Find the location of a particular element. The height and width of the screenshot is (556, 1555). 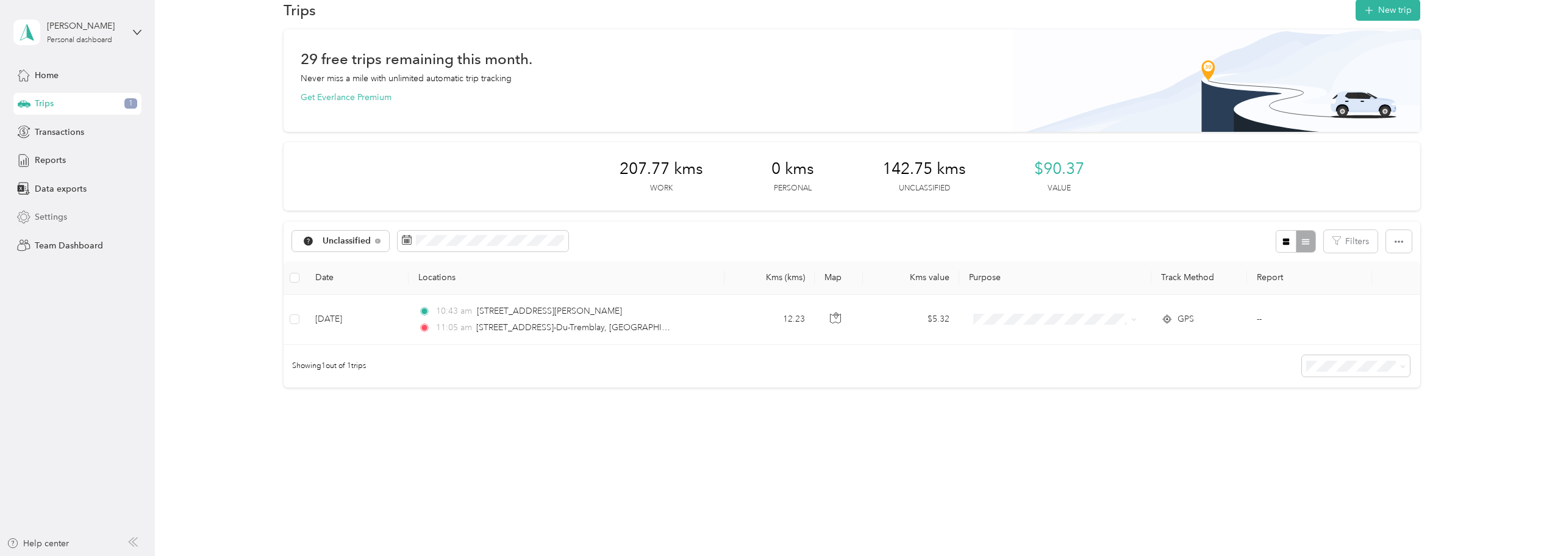

span: Team Dashboard is located at coordinates (69, 245).